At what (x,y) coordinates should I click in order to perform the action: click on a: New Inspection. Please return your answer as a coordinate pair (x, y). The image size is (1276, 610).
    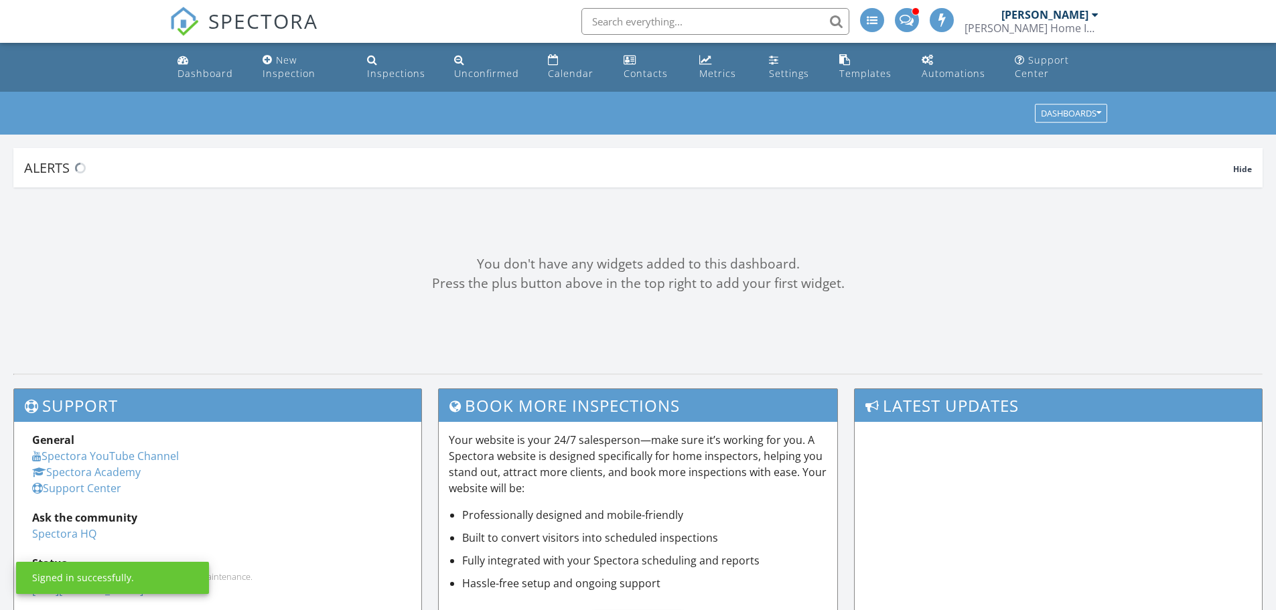
    Looking at the image, I should click on (303, 67).